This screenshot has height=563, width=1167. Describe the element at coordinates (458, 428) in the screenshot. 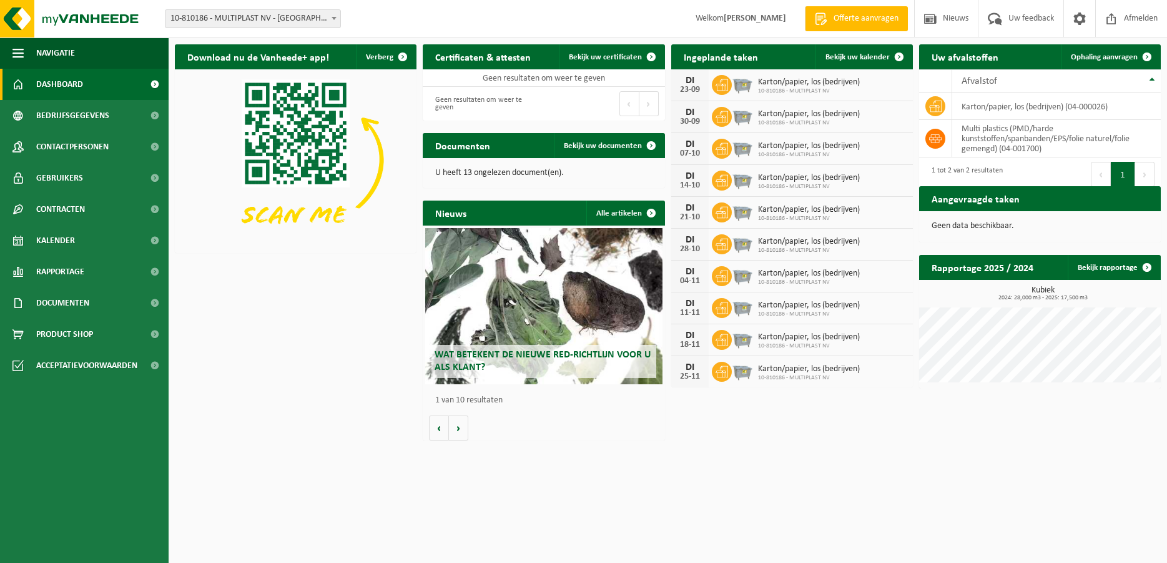

I see `button: Volgende` at that location.